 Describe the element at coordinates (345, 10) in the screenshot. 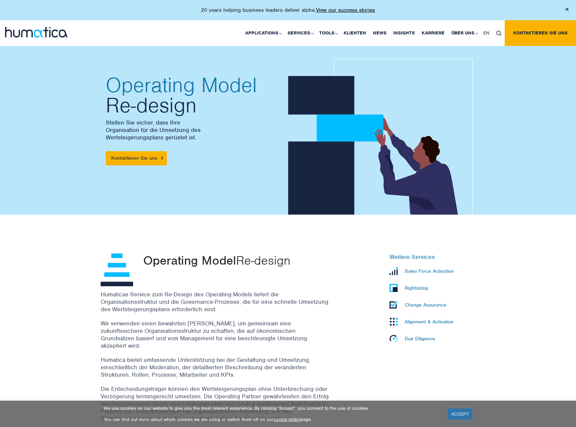

I see `a: View our success stories` at that location.